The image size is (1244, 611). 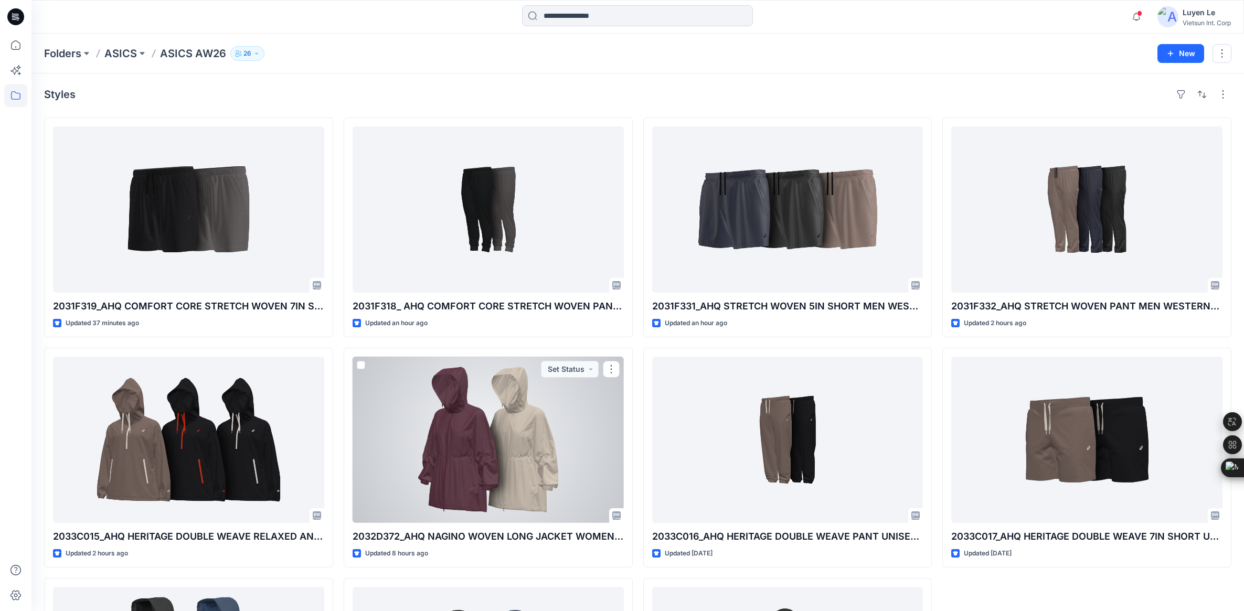 I want to click on p: 2031F318_ AHQ COMFORT CORE STRETCH WOVEN PANT MEN WESTERN_SMS_AW26, so click(x=488, y=306).